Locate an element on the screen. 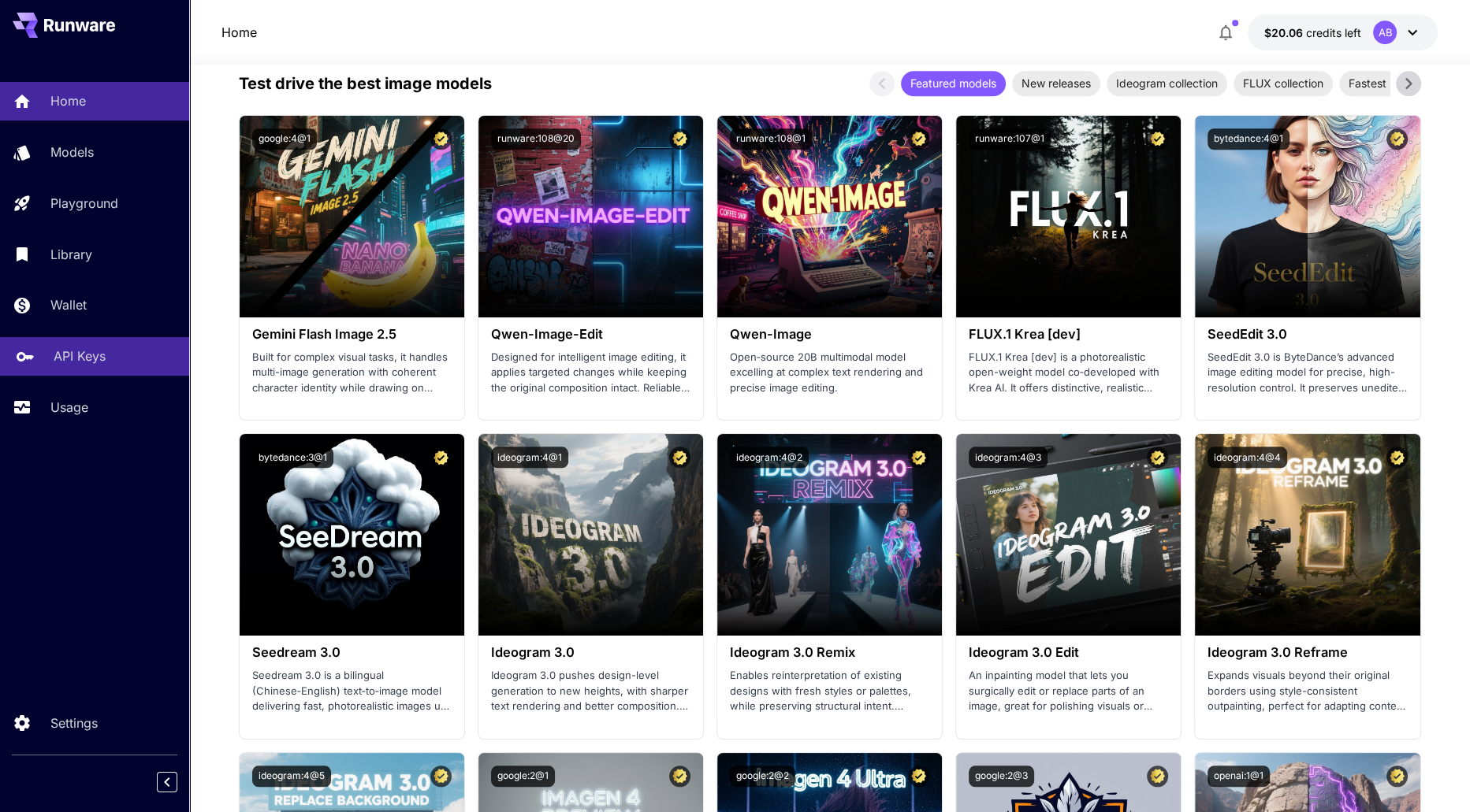 The image size is (1470, 812). h3: Ideogram 3.0 Remix is located at coordinates (829, 652).